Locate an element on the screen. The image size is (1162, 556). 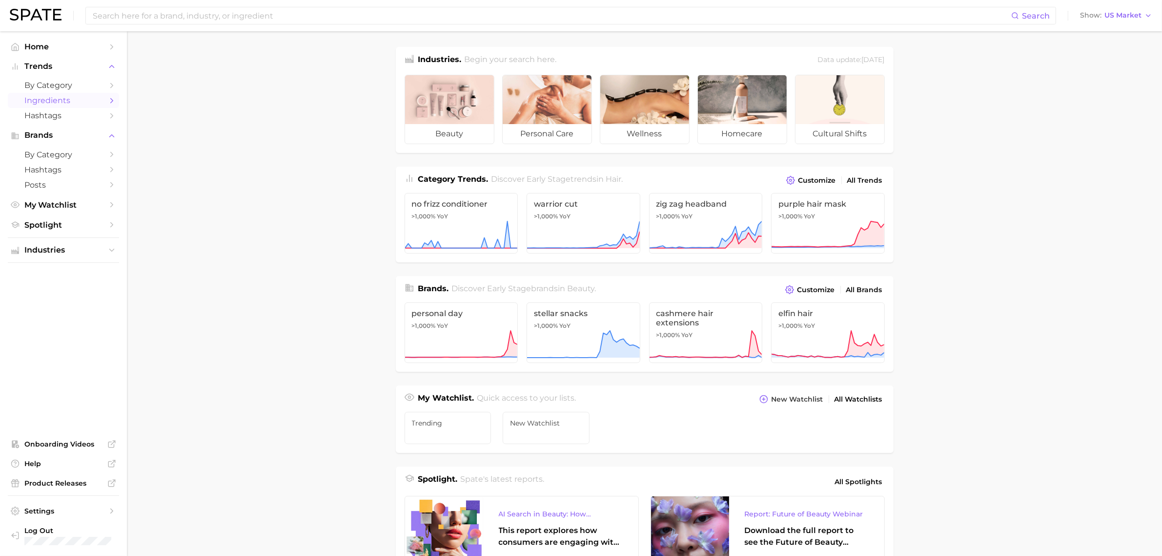
span: My Watchlist is located at coordinates (63, 205).